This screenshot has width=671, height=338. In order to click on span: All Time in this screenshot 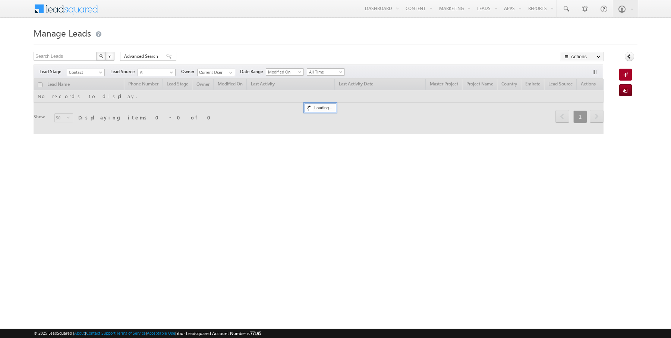, I will do `click(325, 72)`.